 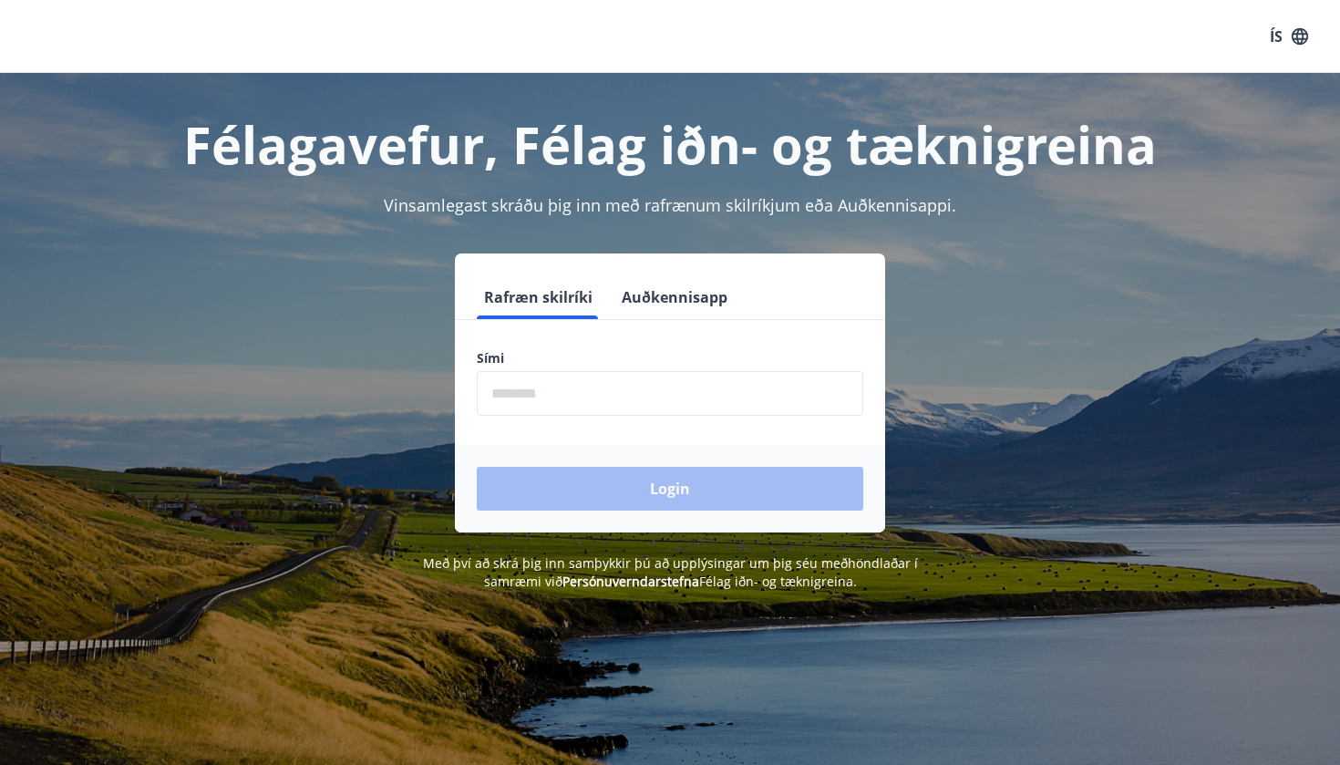 I want to click on a: Persónuverndarstefna, so click(x=631, y=581).